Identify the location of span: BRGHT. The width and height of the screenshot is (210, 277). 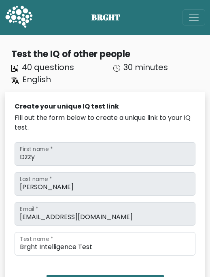
(111, 17).